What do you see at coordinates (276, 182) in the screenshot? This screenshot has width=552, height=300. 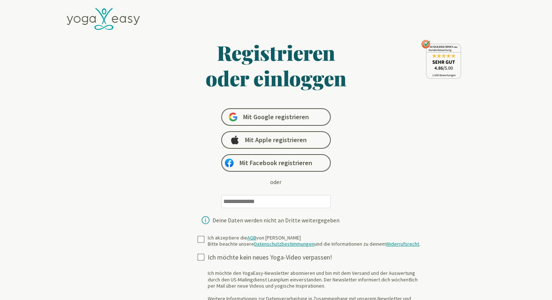 I see `div: oder` at bounding box center [276, 182].